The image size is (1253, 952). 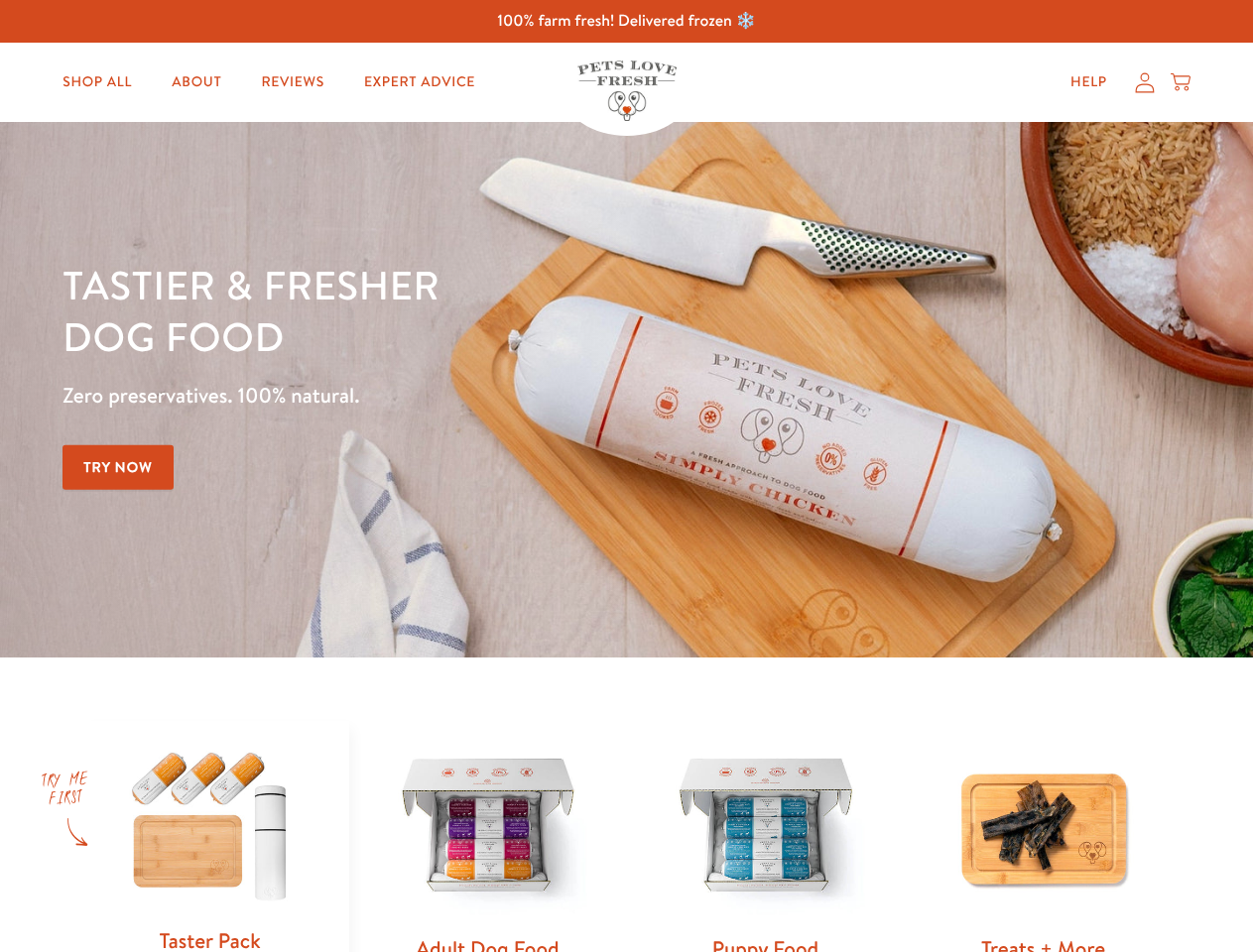 I want to click on p: Zero preservatives. 100% natural., so click(x=438, y=396).